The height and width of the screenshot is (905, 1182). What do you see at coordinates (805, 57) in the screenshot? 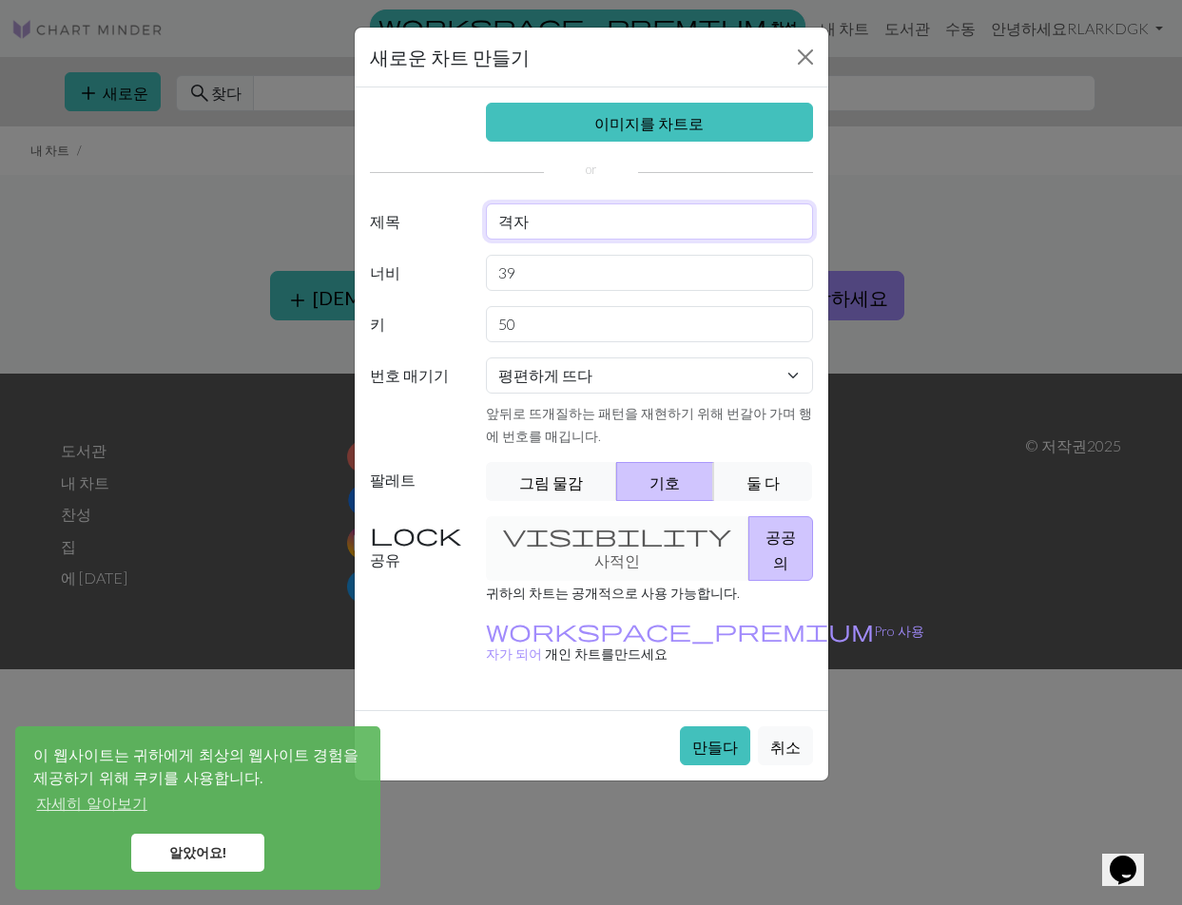
I see `button: 닫다` at bounding box center [805, 57].